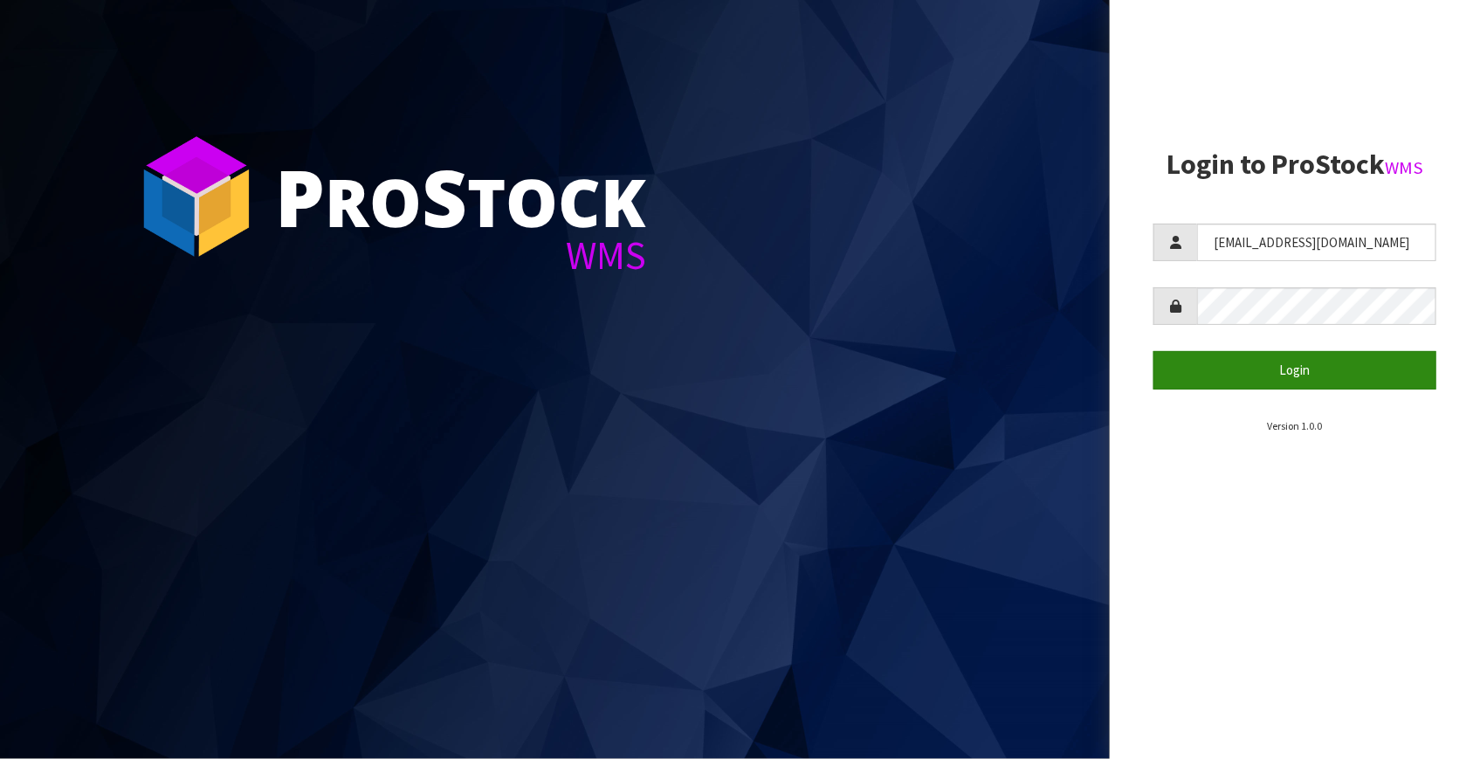  Describe the element at coordinates (1317, 242) in the screenshot. I see `input: Username` at that location.